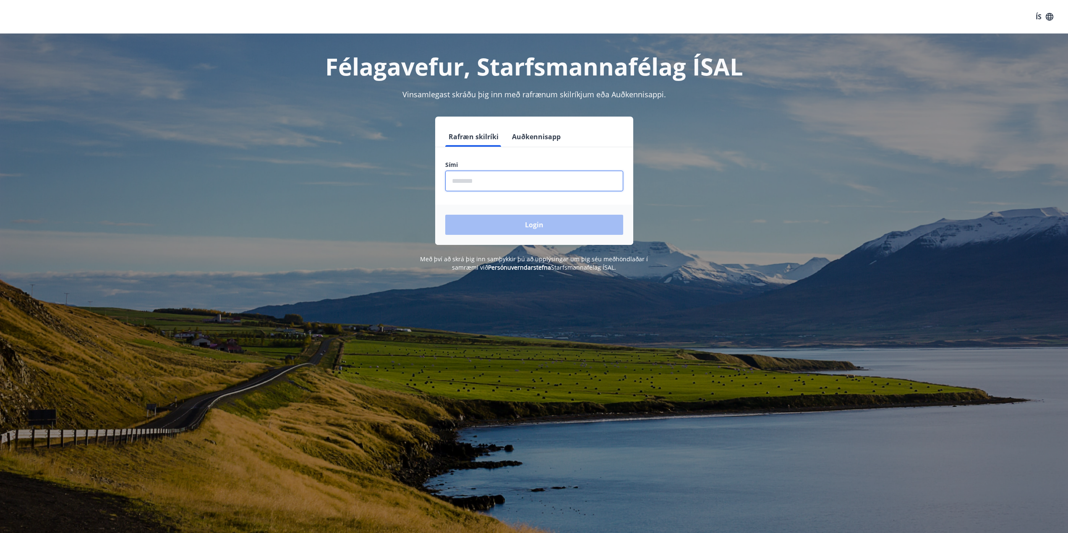  What do you see at coordinates (534, 165) in the screenshot?
I see `label: Sími` at bounding box center [534, 165].